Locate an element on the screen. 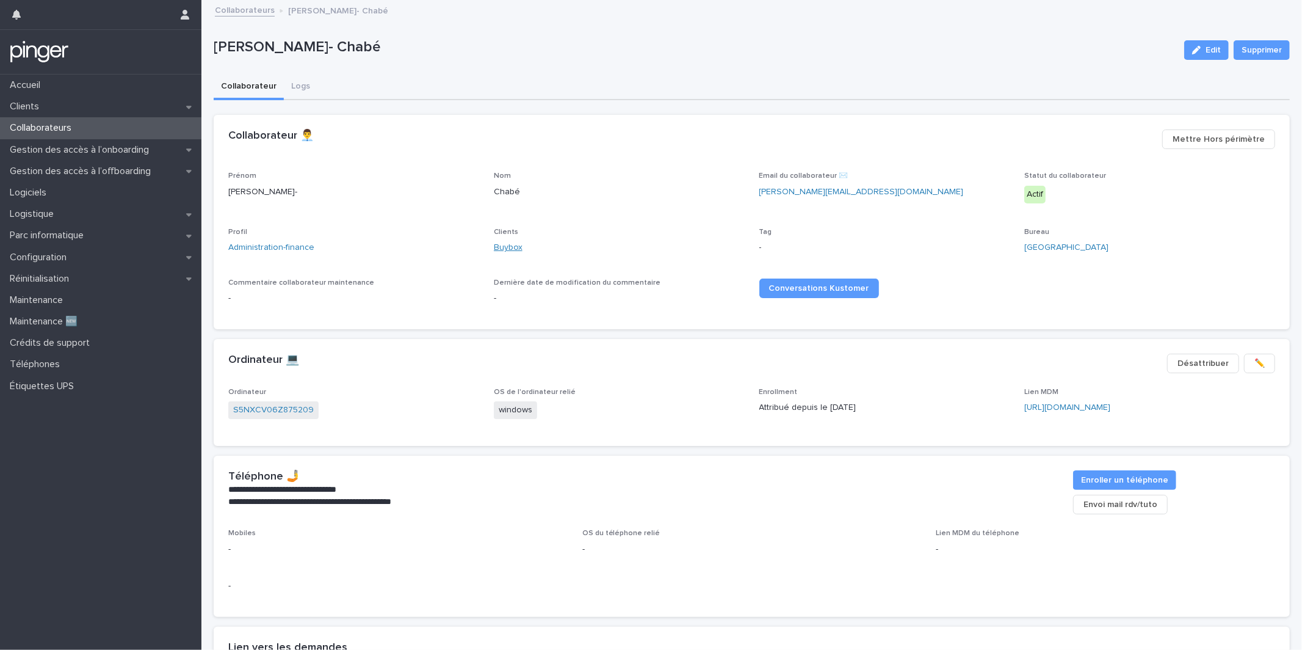  p: Étiquettes UPS is located at coordinates (44, 386).